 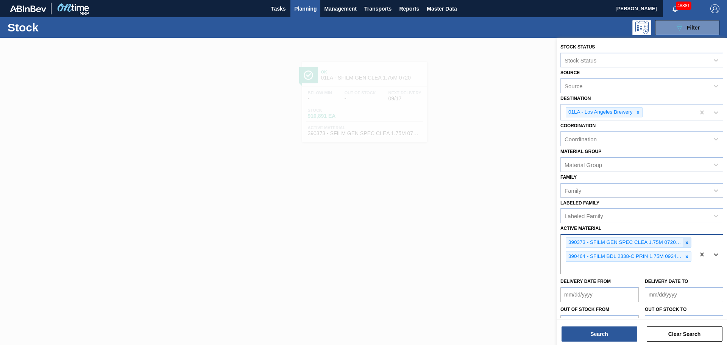 I want to click on h1: Stock, so click(x=64, y=27).